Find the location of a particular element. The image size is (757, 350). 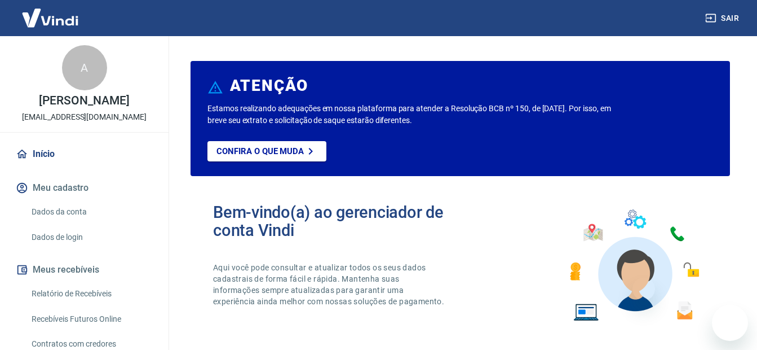

p: Confira o que muda is located at coordinates (260, 151).